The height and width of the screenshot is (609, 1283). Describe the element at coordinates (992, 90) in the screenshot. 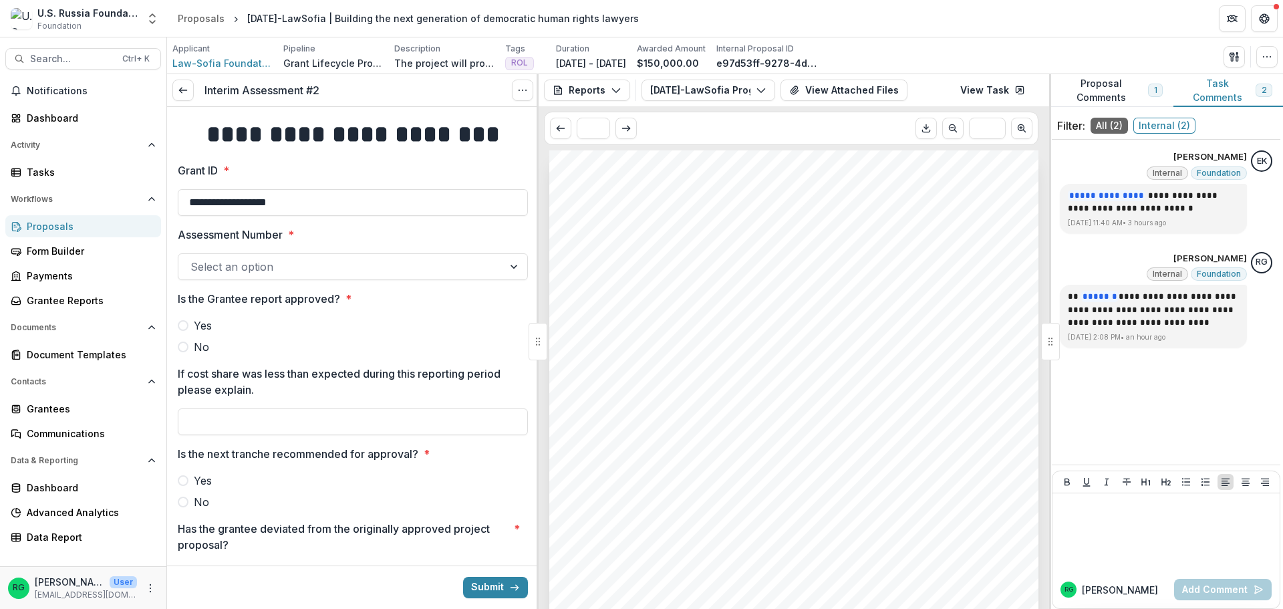

I see `a: View Task` at that location.